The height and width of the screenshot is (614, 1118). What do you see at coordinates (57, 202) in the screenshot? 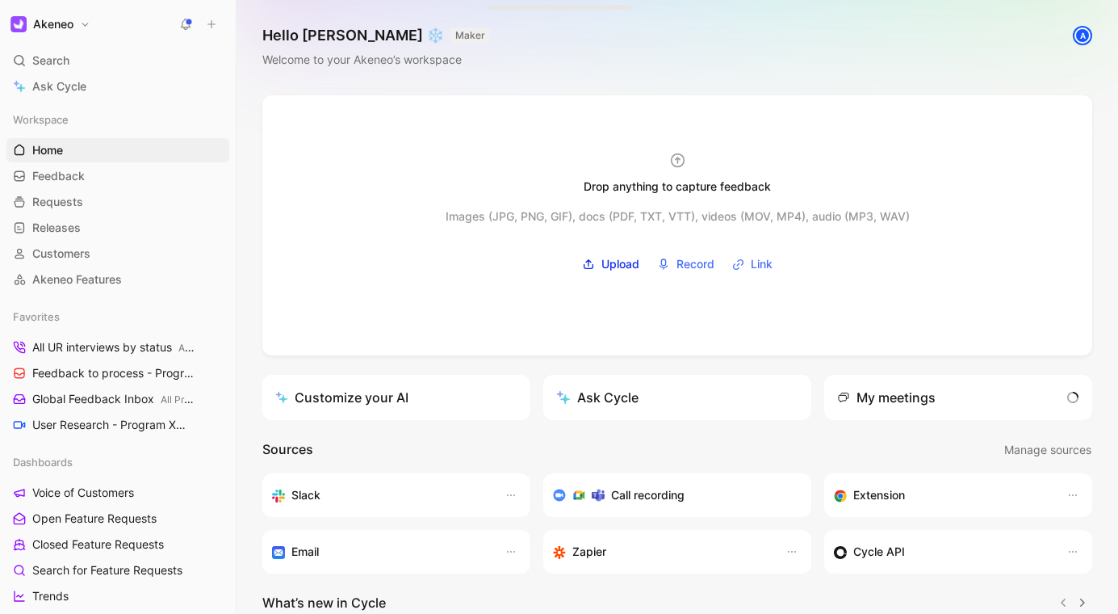
I see `span: Requests` at bounding box center [57, 202].